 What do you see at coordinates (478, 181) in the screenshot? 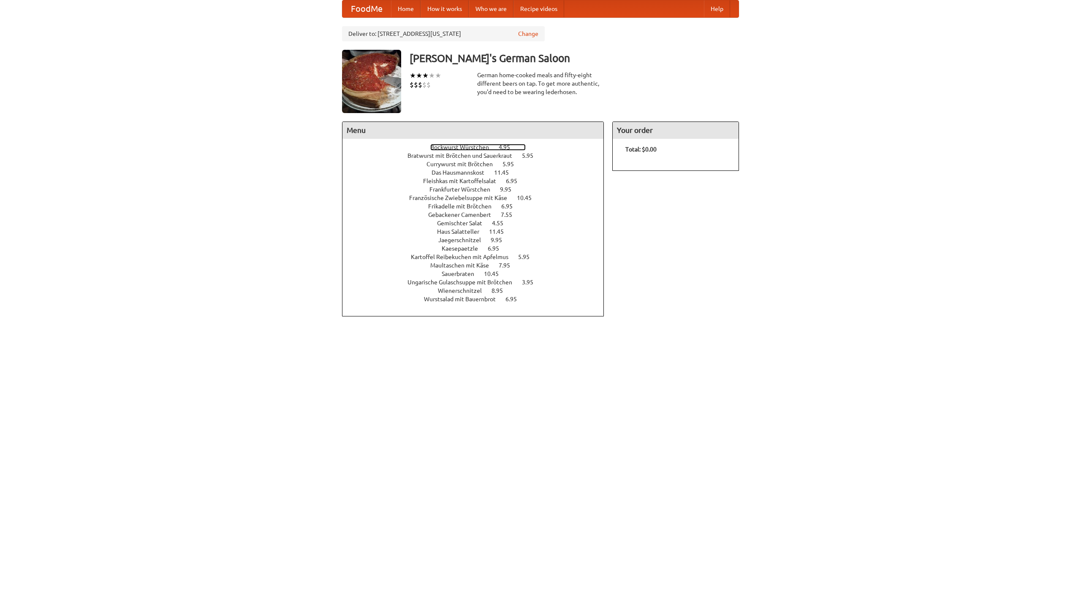
I see `a: Fleishkas mit Kartoffelsalat 6.95` at bounding box center [478, 181].